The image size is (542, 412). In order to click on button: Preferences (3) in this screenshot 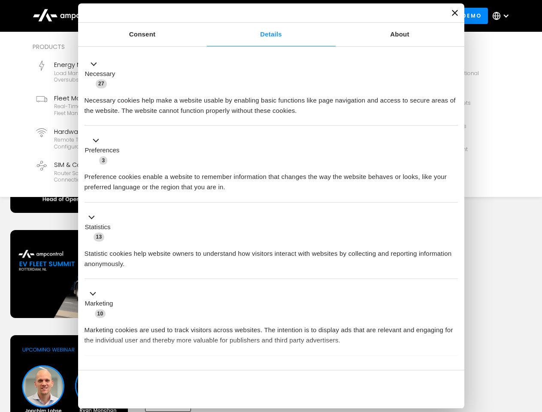, I will do `click(105, 151)`.